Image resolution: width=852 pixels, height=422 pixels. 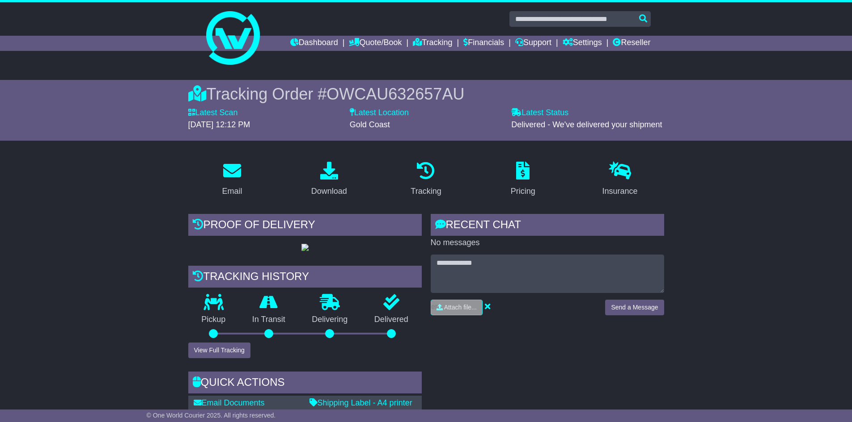 What do you see at coordinates (232, 180) in the screenshot?
I see `a: Email` at bounding box center [232, 180].